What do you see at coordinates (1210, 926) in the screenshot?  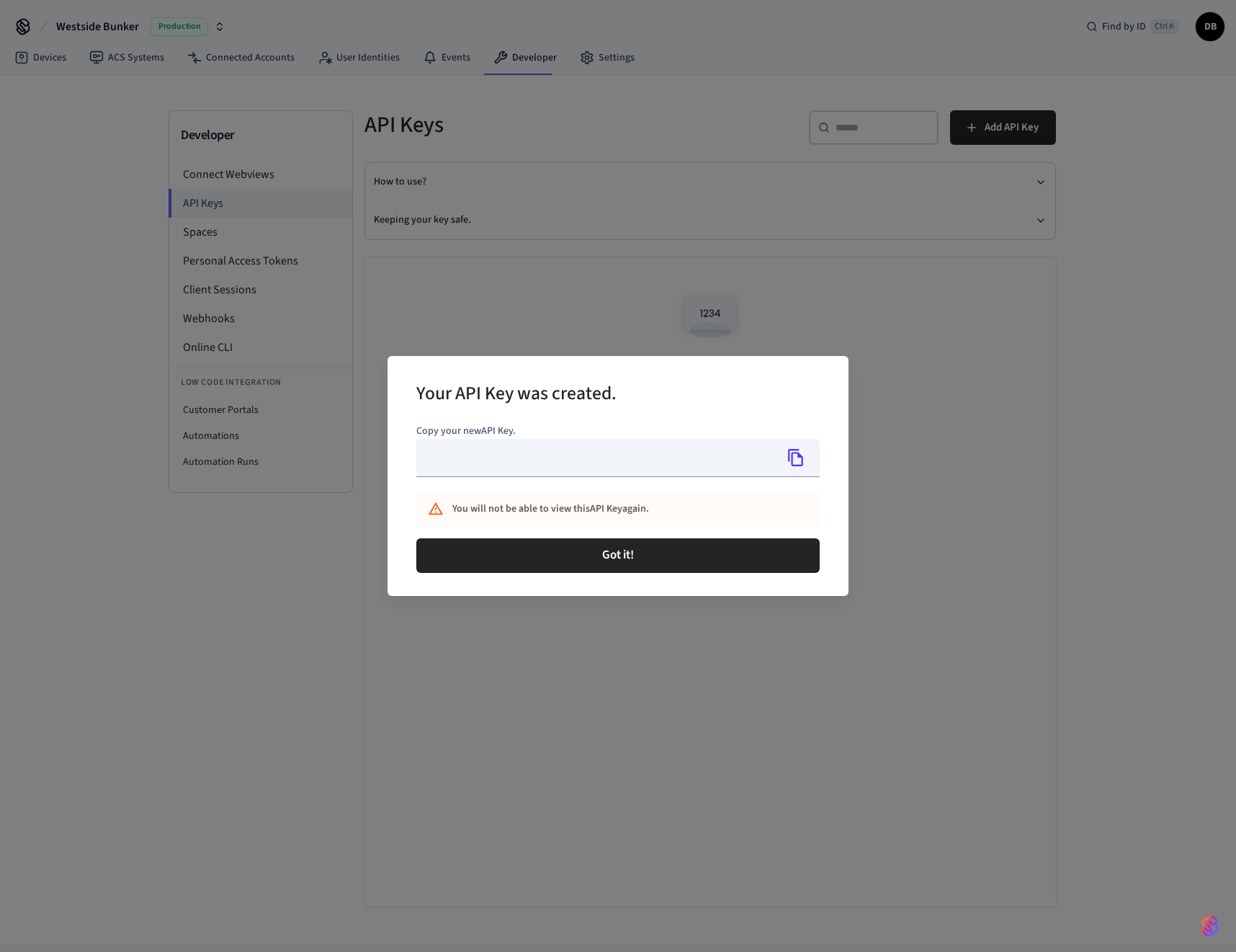 I see `img: SeamLogoGradient.69752ec5.svg` at bounding box center [1210, 926].